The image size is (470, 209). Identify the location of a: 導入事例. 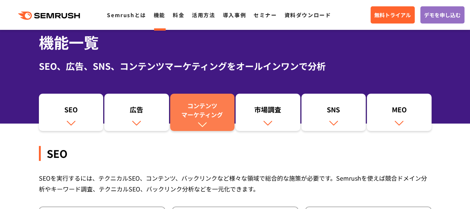
(234, 15).